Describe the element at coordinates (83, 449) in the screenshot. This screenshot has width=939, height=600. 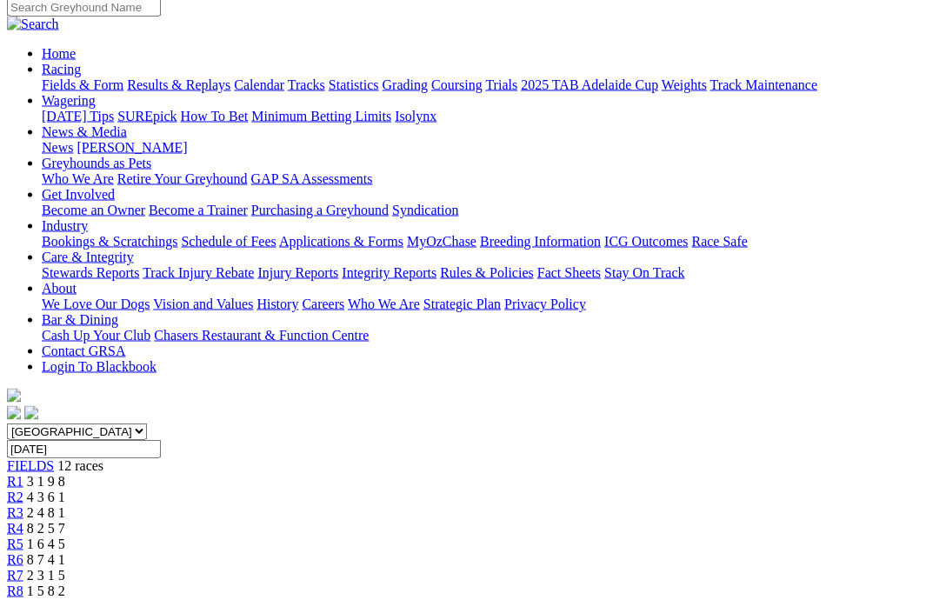
I see `input: Select date` at that location.